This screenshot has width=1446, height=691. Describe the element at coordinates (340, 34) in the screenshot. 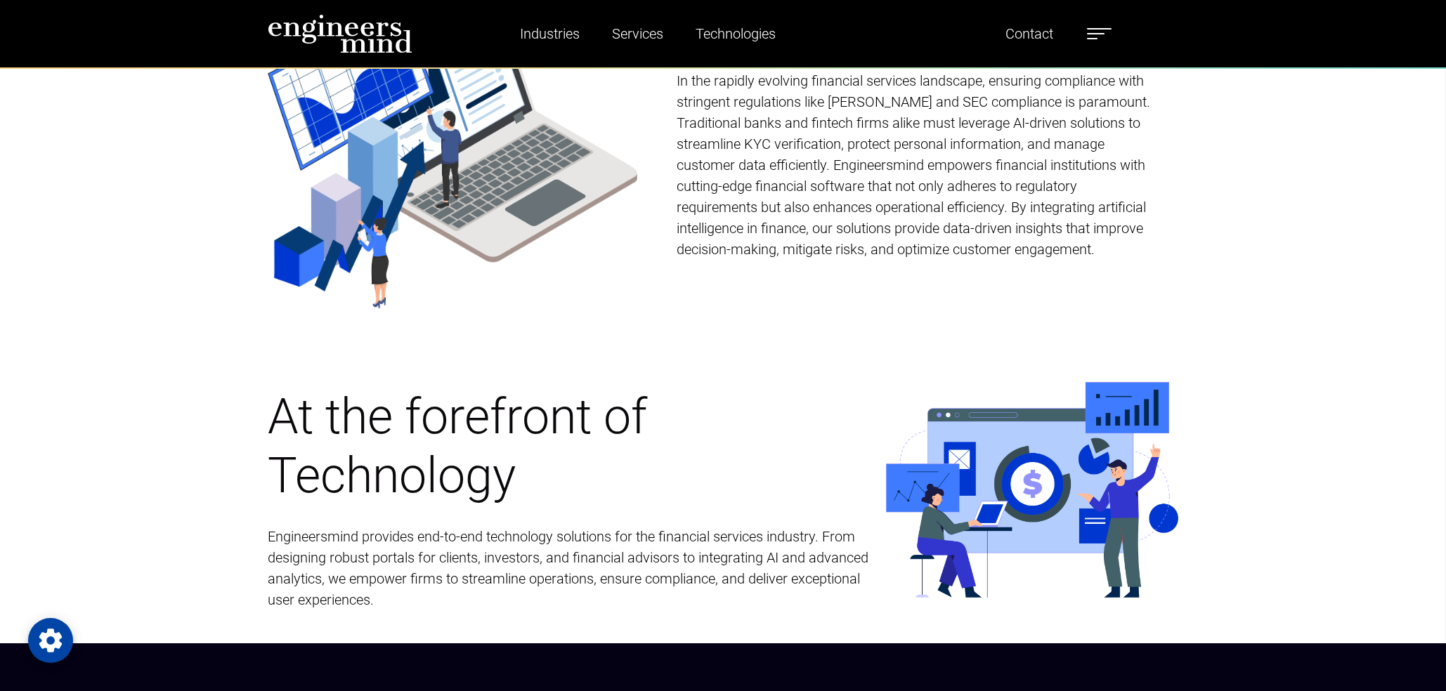

I see `img: logo` at that location.